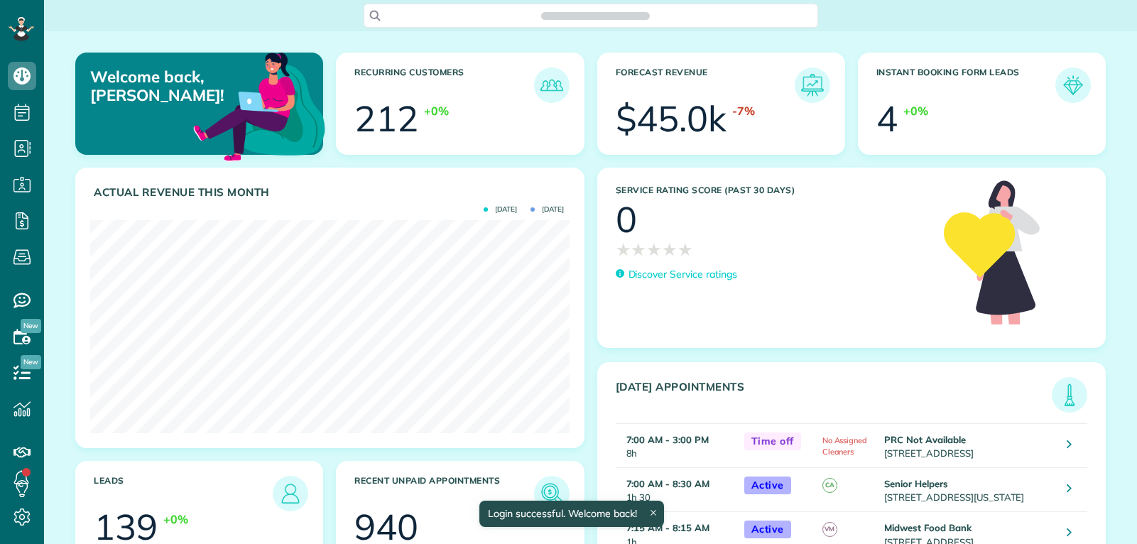 The image size is (1137, 544). Describe the element at coordinates (682, 274) in the screenshot. I see `p: Discover Service ratings` at that location.